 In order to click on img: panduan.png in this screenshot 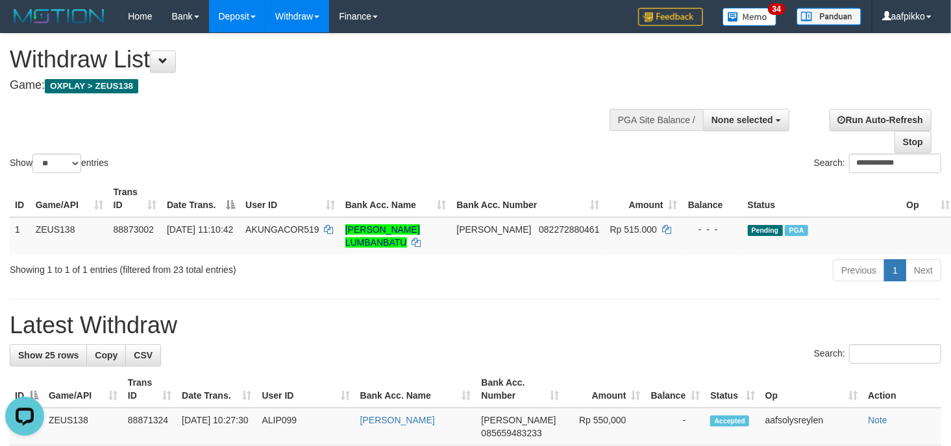, I will do `click(829, 16)`.